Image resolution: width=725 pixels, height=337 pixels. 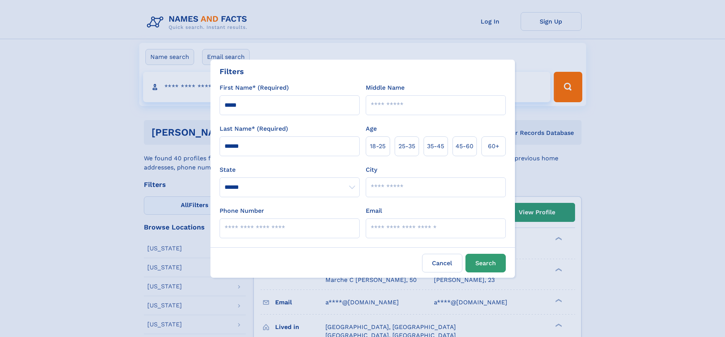 What do you see at coordinates (385, 88) in the screenshot?
I see `label: Middle Name` at bounding box center [385, 88].